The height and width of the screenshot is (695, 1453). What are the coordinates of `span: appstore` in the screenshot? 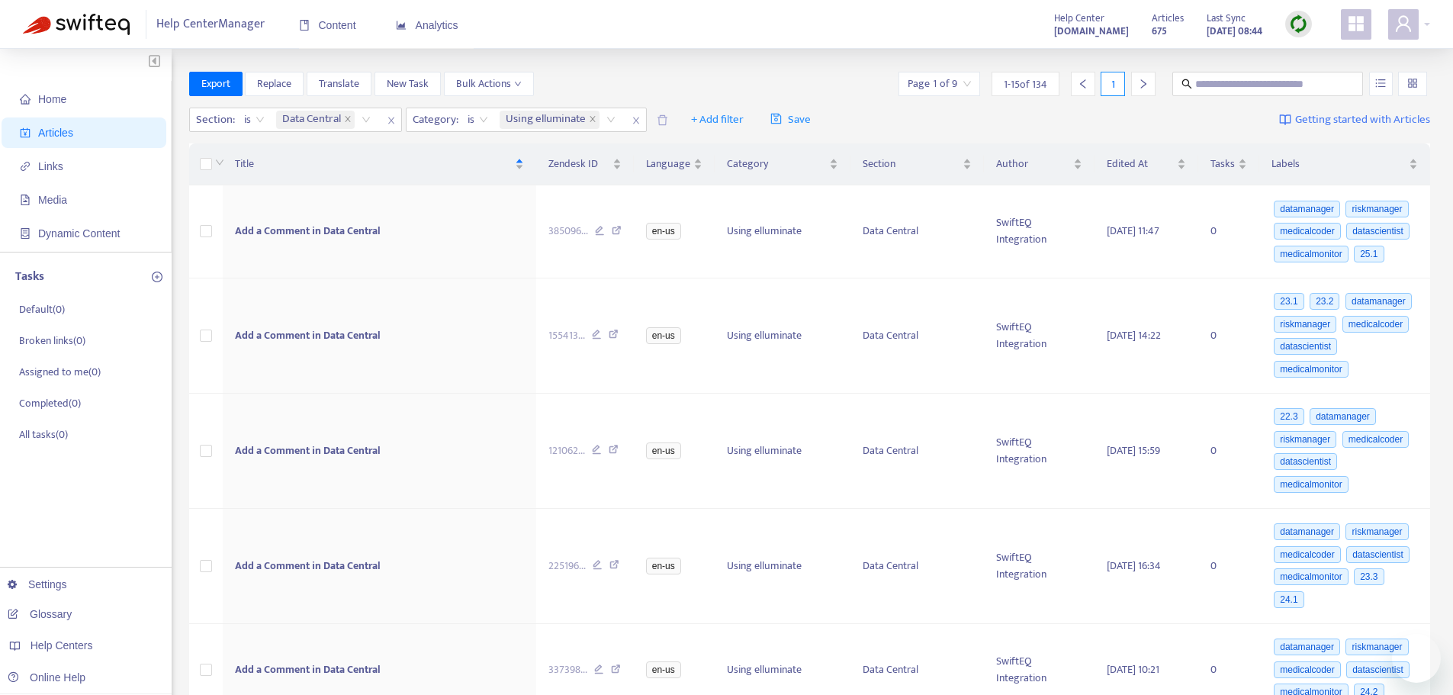 It's located at (1357, 24).